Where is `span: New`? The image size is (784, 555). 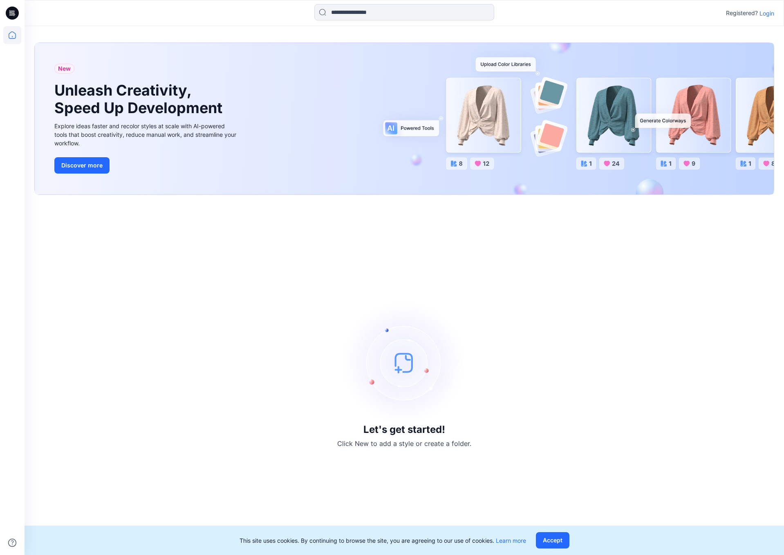
span: New is located at coordinates (64, 69).